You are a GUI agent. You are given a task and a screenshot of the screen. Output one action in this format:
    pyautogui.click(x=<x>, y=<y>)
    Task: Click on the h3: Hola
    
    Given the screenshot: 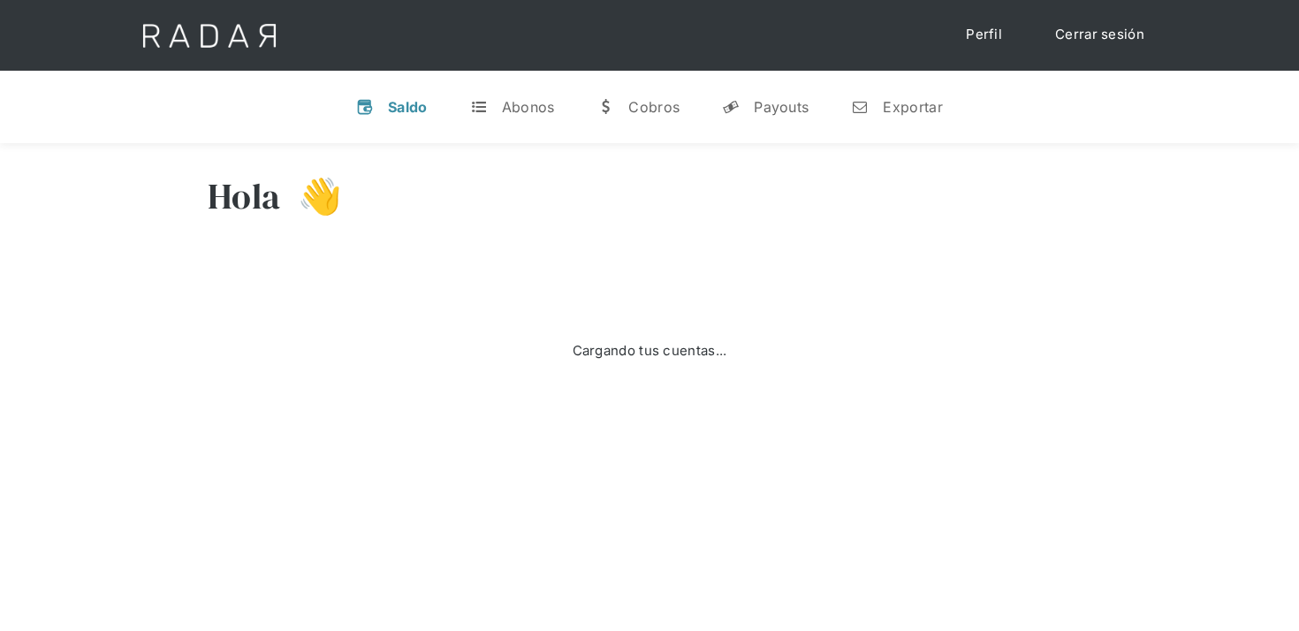 What is the action you would take?
    pyautogui.click(x=244, y=196)
    